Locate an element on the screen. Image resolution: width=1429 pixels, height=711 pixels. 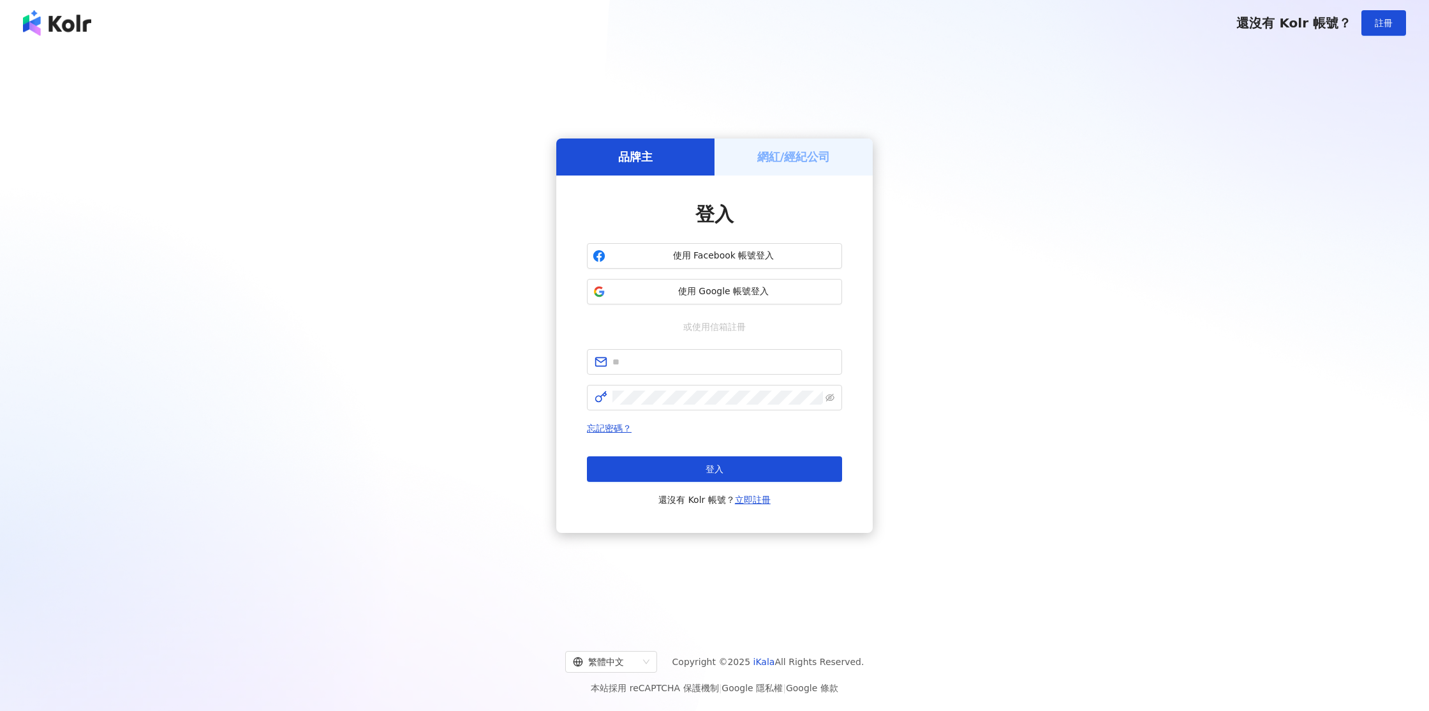
a: Google 條款 is located at coordinates (812, 688).